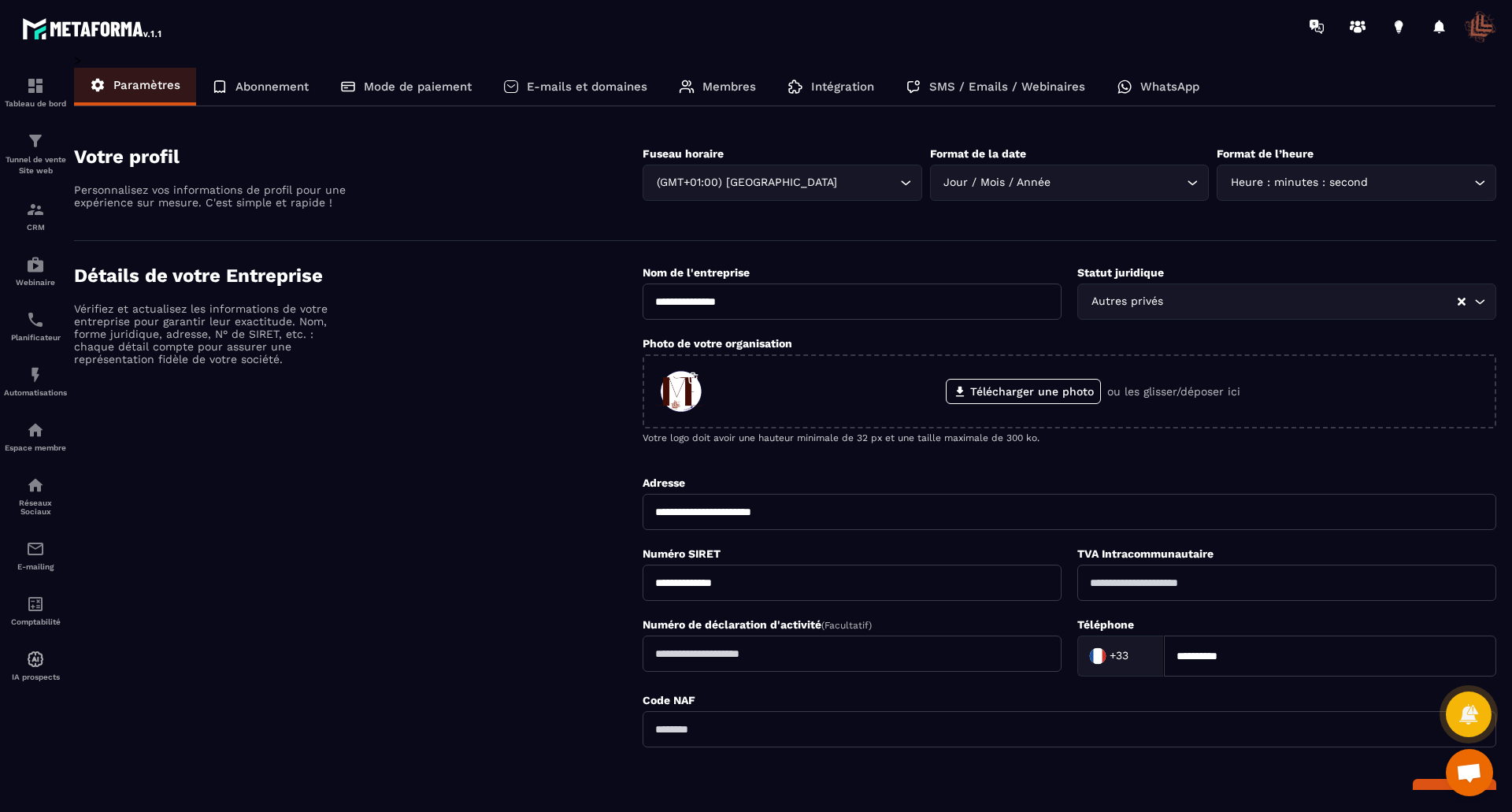 This screenshot has height=812, width=1512. I want to click on img: logo, so click(93, 28).